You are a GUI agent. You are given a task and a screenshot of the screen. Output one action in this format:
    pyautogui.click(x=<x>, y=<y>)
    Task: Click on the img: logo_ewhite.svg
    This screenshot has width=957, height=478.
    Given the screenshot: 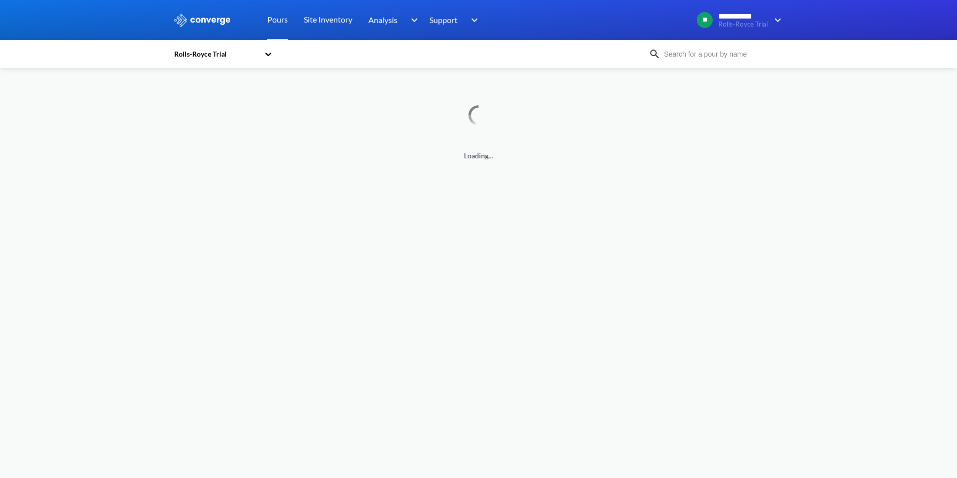 What is the action you would take?
    pyautogui.click(x=202, y=20)
    